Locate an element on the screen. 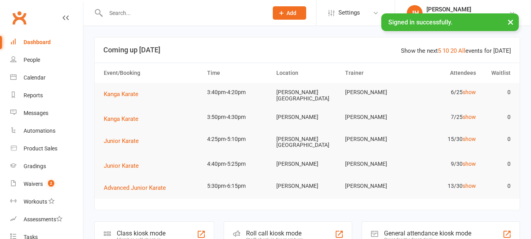 This screenshot has width=531, height=239. div: Emplify Karate Fitness Kickboxing is located at coordinates (468, 17).